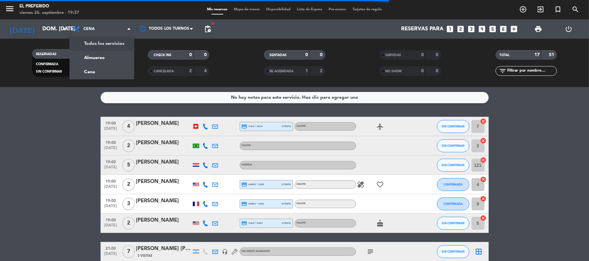  What do you see at coordinates (502, 71) in the screenshot?
I see `i: filter_list` at bounding box center [502, 71].